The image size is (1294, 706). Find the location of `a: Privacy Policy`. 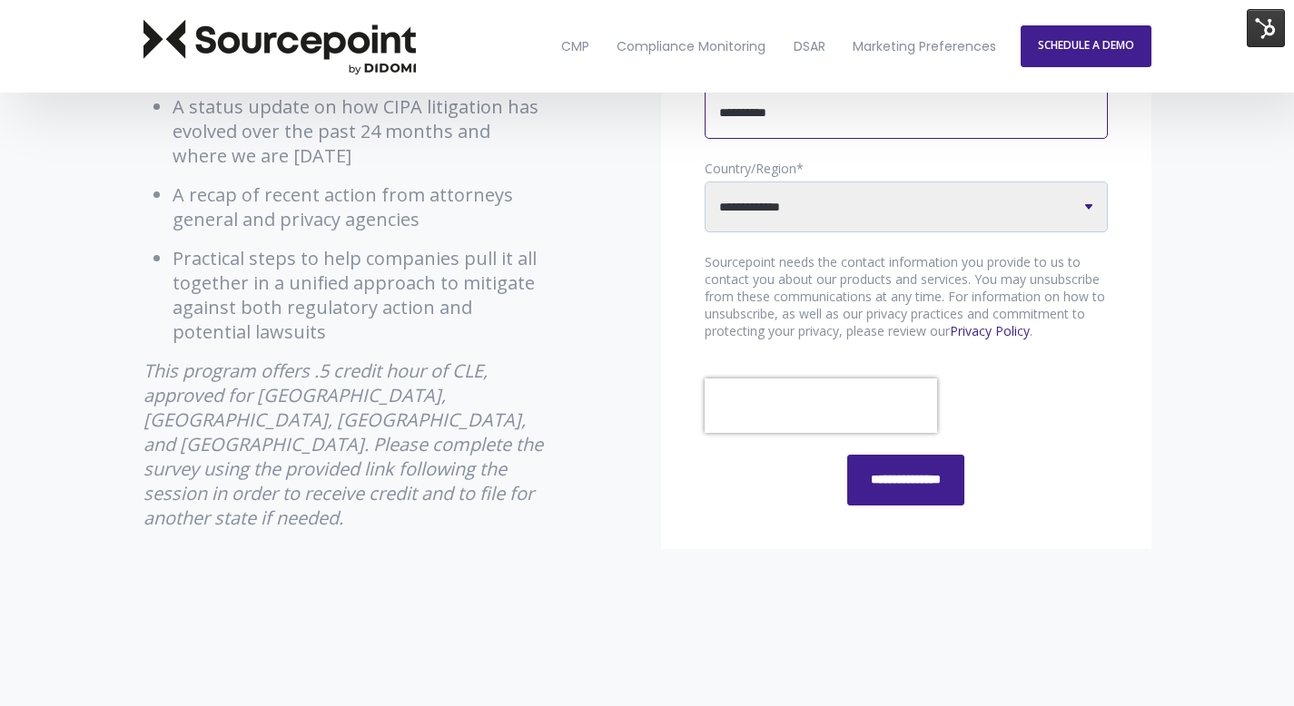

a: Privacy Policy is located at coordinates (990, 331).